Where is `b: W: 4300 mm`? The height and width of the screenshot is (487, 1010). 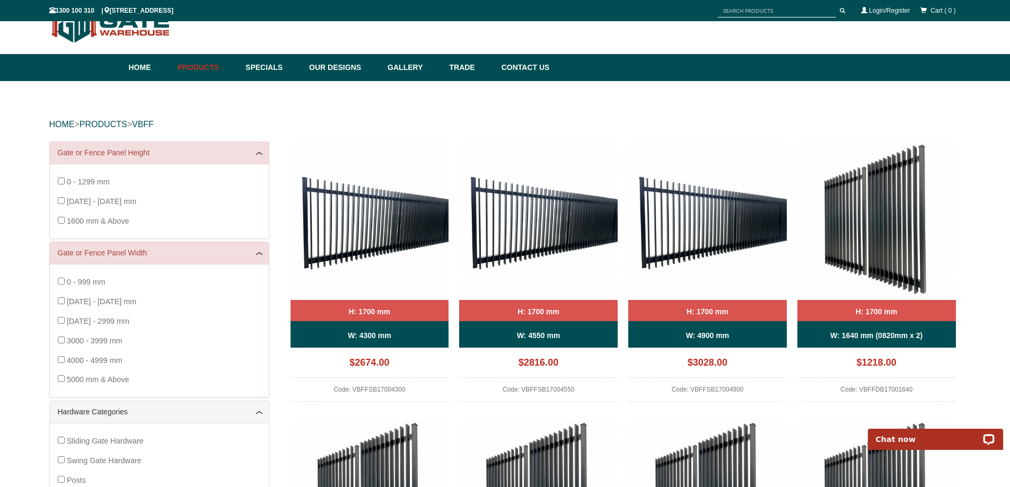
b: W: 4300 mm is located at coordinates (369, 336).